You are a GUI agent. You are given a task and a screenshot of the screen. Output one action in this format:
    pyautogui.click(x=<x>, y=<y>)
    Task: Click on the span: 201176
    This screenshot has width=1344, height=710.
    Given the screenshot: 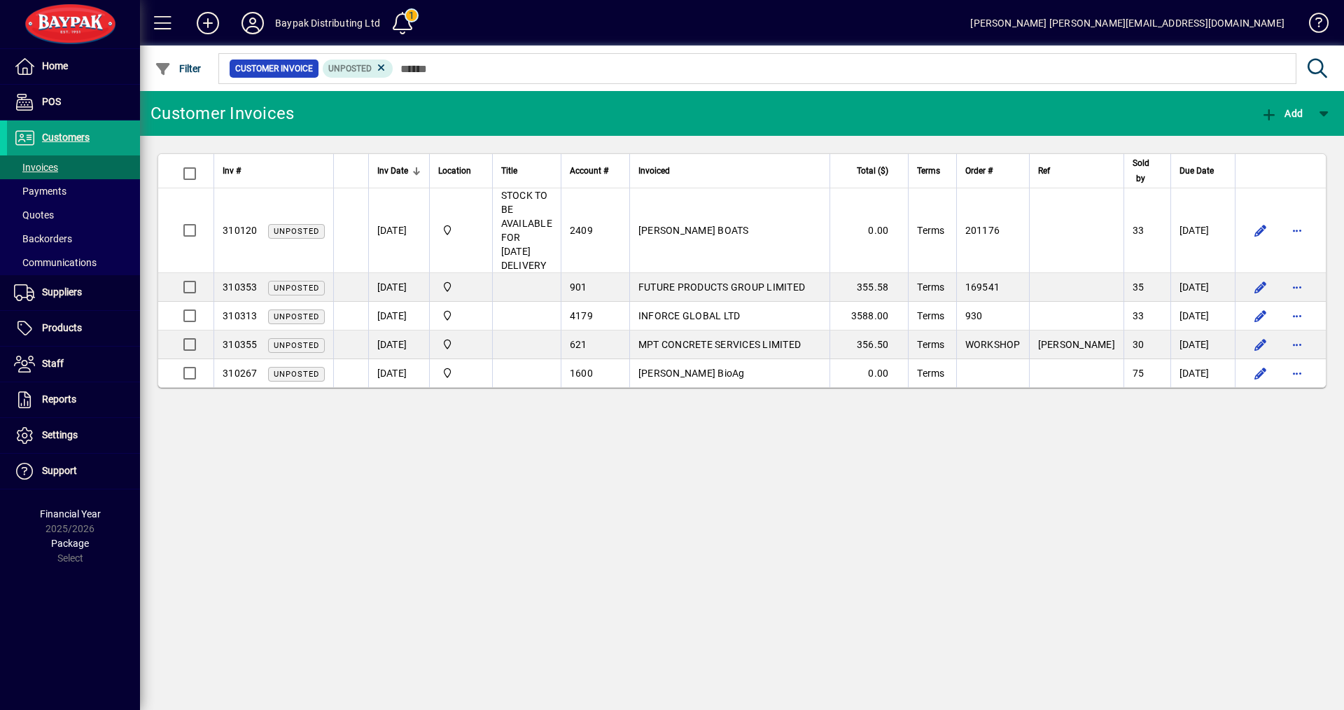 What is the action you would take?
    pyautogui.click(x=982, y=230)
    